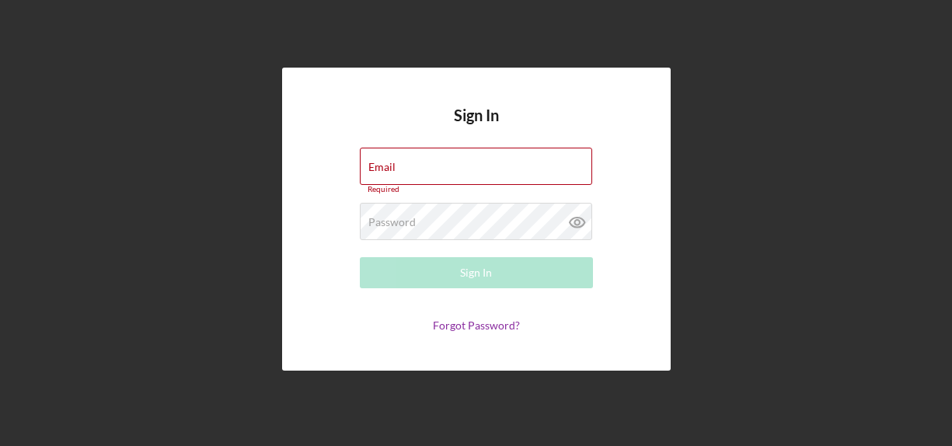  Describe the element at coordinates (382, 167) in the screenshot. I see `label: Email` at that location.